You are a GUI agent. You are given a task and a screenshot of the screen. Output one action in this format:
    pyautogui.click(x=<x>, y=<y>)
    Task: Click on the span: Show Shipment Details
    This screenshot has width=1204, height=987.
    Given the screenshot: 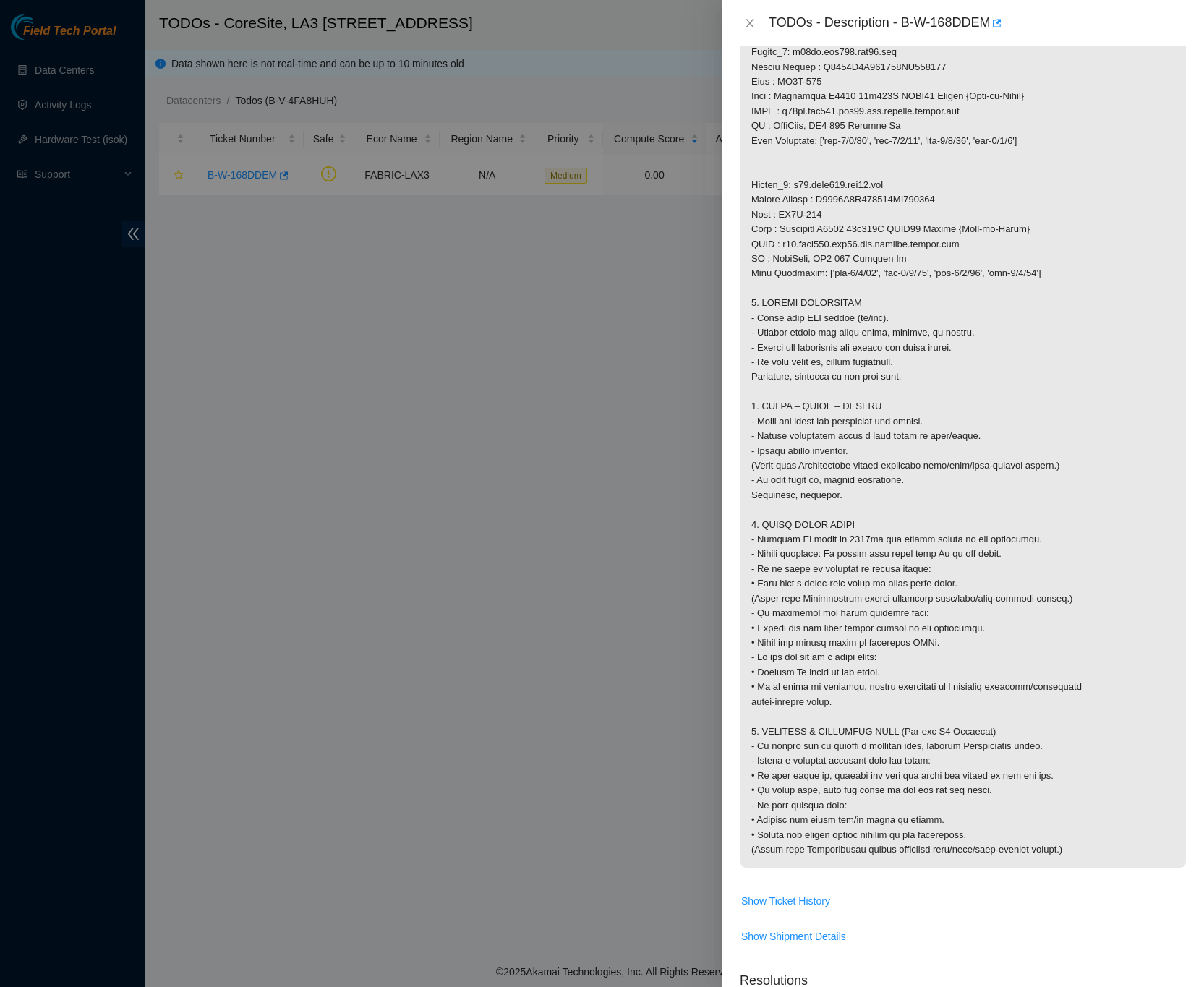 What is the action you would take?
    pyautogui.click(x=794, y=936)
    